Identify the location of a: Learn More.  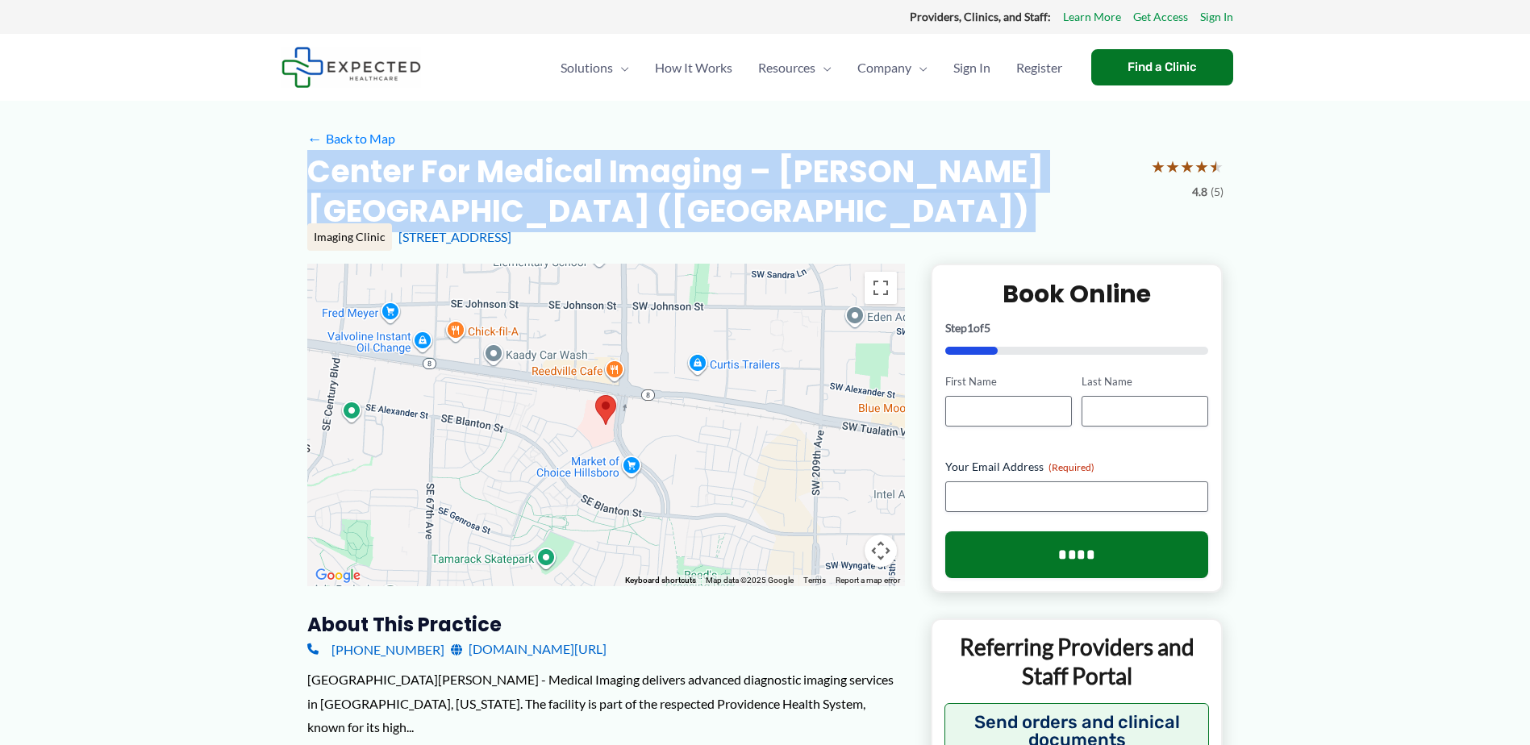
(1092, 17).